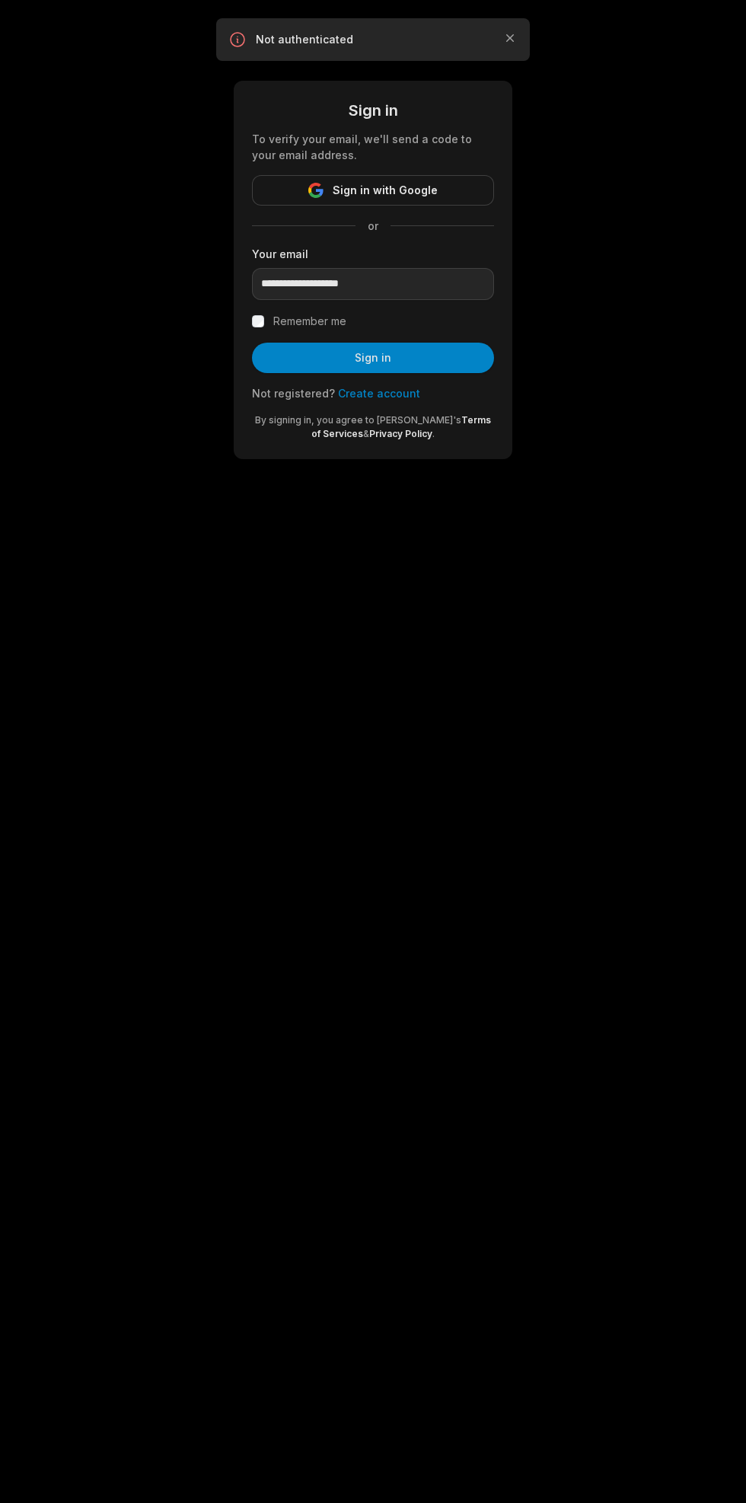 Image resolution: width=746 pixels, height=1503 pixels. What do you see at coordinates (373, 190) in the screenshot?
I see `button: Sign in with Google` at bounding box center [373, 190].